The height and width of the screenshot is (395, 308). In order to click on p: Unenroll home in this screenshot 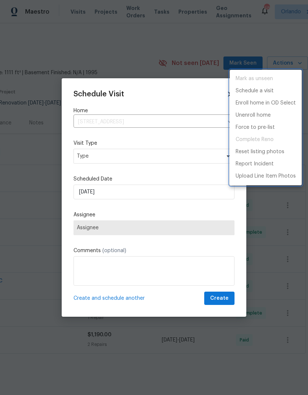, I will do `click(253, 115)`.